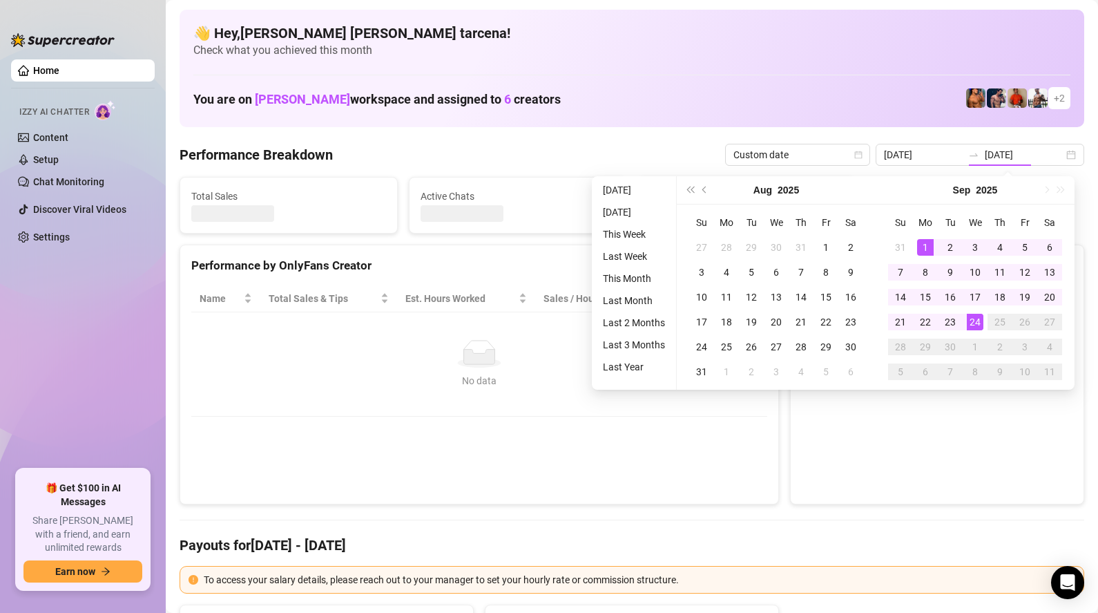  Describe the element at coordinates (518, 196) in the screenshot. I see `span: Active Chats` at that location.